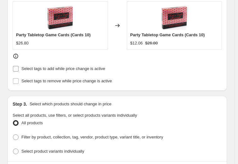 This screenshot has height=164, width=238. What do you see at coordinates (75, 115) in the screenshot?
I see `span: Select all products, use filters, or select products variants individually` at bounding box center [75, 115].